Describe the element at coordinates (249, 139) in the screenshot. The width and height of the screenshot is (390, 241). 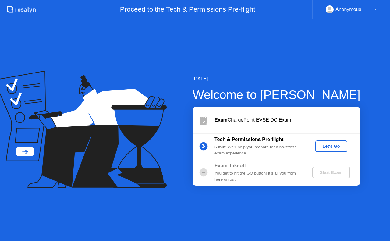
I see `b: Tech & Permissions Pre-flight` at that location.